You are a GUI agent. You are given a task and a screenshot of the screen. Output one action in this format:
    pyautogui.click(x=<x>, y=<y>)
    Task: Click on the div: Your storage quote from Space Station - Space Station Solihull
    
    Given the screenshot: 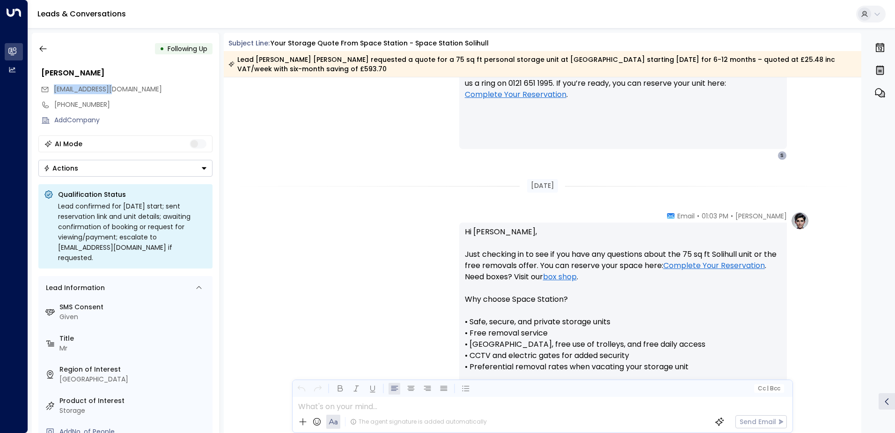 What is the action you would take?
    pyautogui.click(x=380, y=43)
    